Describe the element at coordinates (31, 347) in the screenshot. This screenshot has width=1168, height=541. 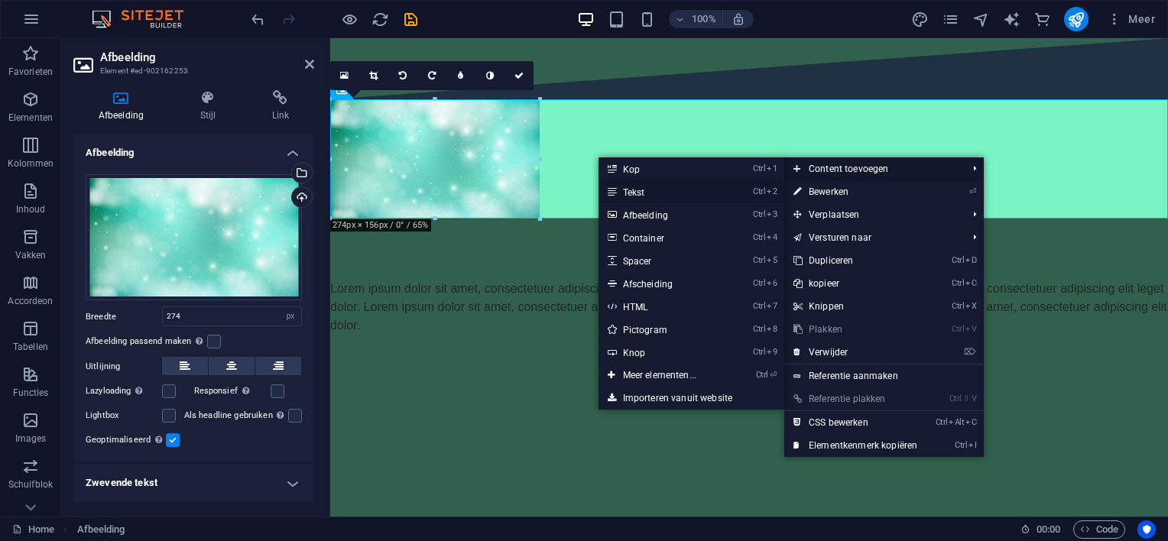
I see `p: Tabellen` at that location.